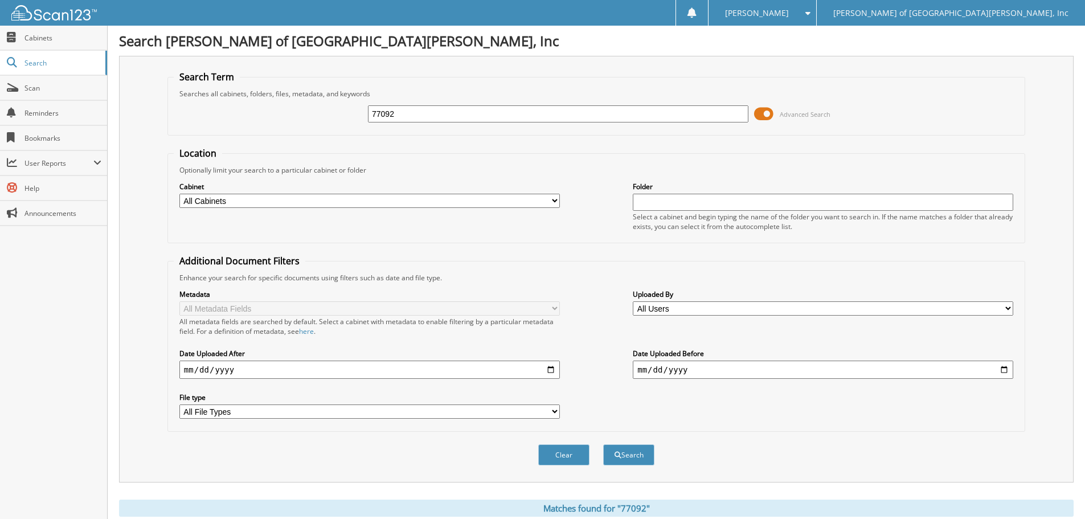  I want to click on input: start, so click(370, 370).